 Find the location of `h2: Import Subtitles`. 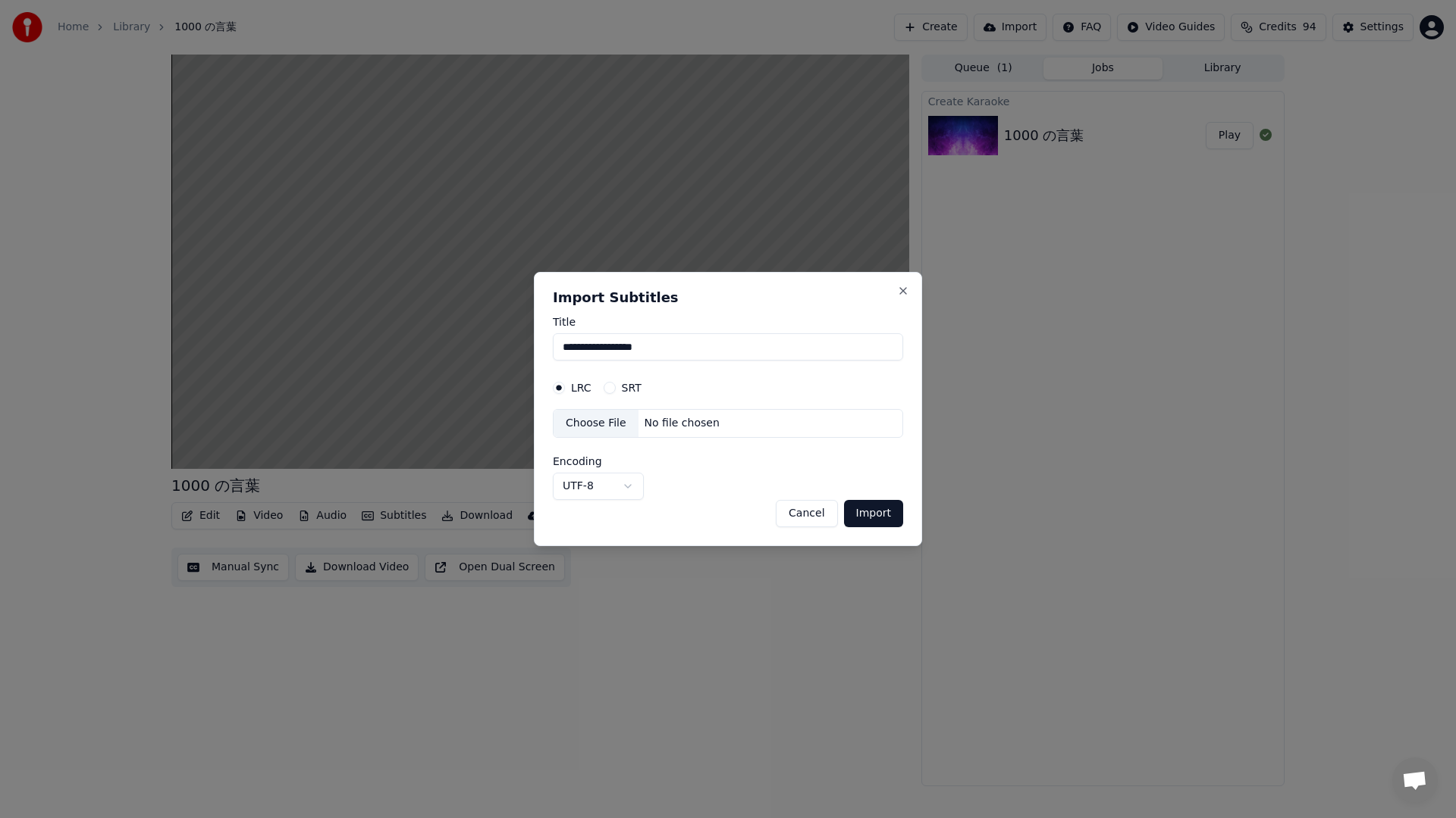

h2: Import Subtitles is located at coordinates (728, 298).